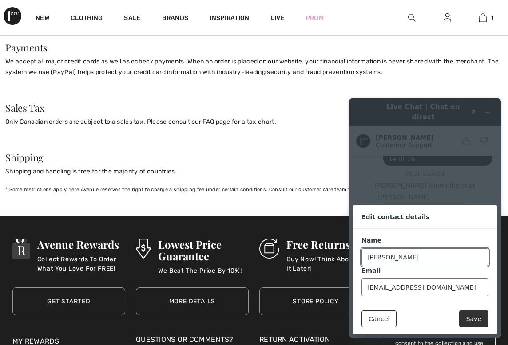  Describe the element at coordinates (12, 16) in the screenshot. I see `img: 1ère Avenue` at that location.